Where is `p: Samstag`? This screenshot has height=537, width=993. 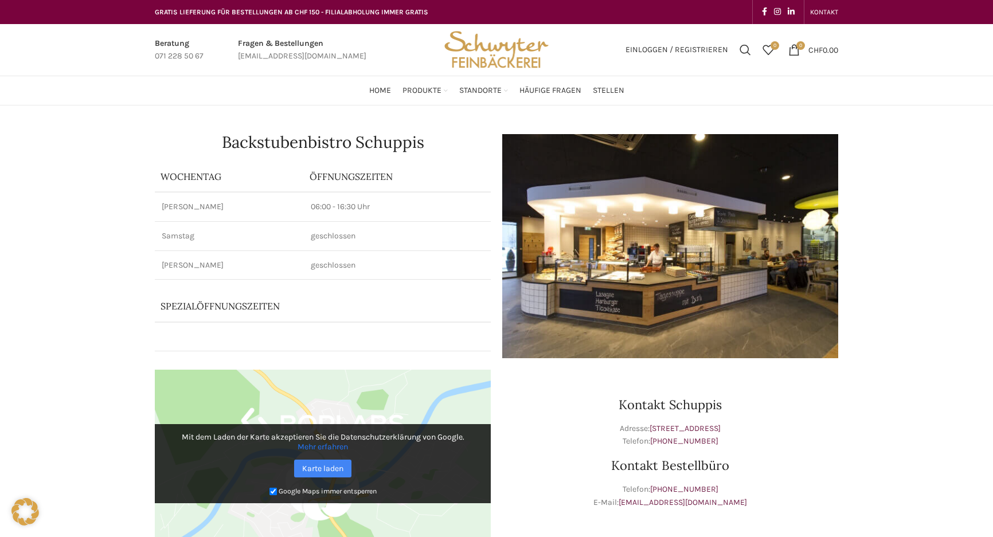
p: Samstag is located at coordinates (229, 236).